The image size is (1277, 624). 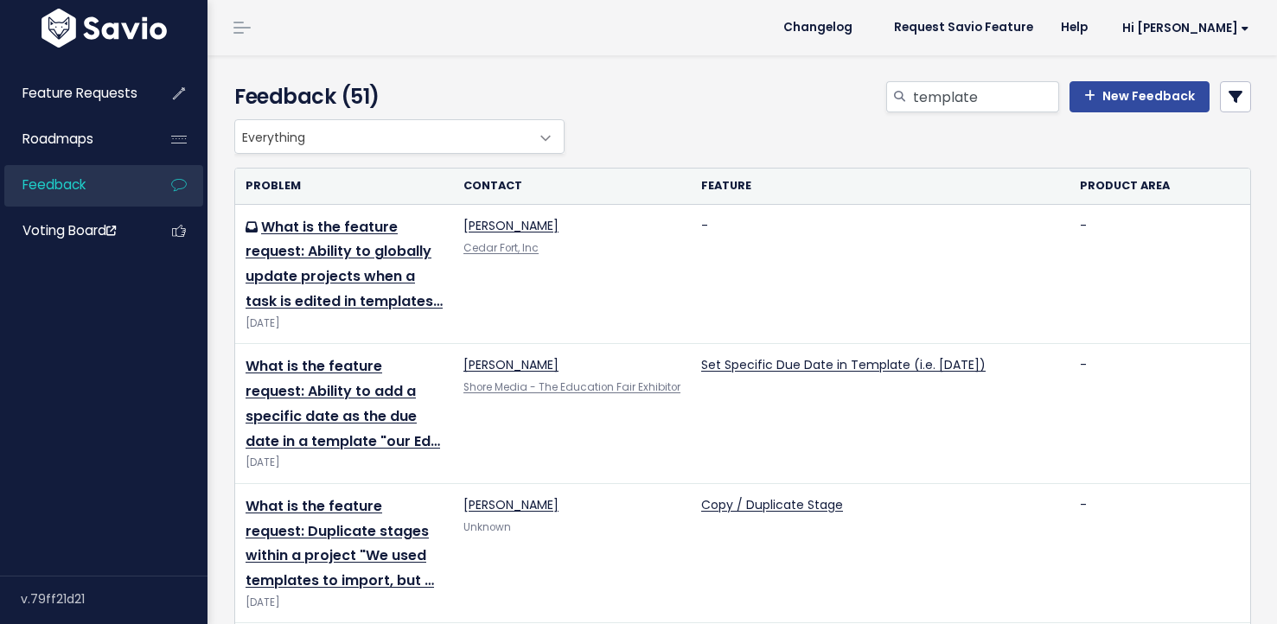 I want to click on a: Cedar Fort, Inc, so click(x=501, y=248).